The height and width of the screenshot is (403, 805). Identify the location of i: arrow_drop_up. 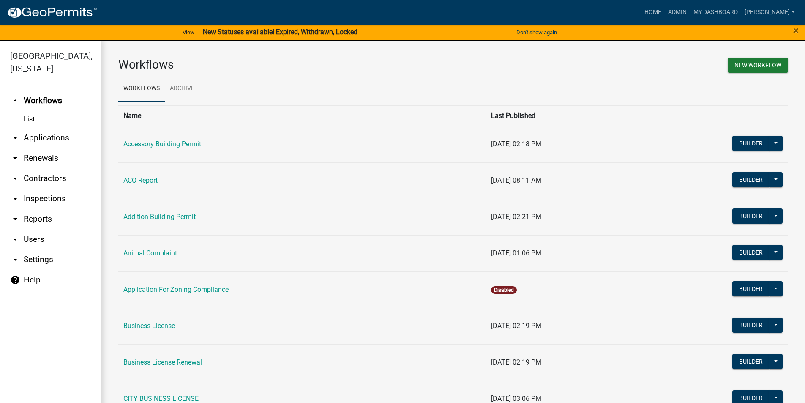
(15, 101).